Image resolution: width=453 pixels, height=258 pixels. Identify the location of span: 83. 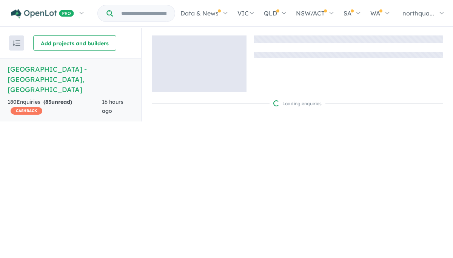
(48, 102).